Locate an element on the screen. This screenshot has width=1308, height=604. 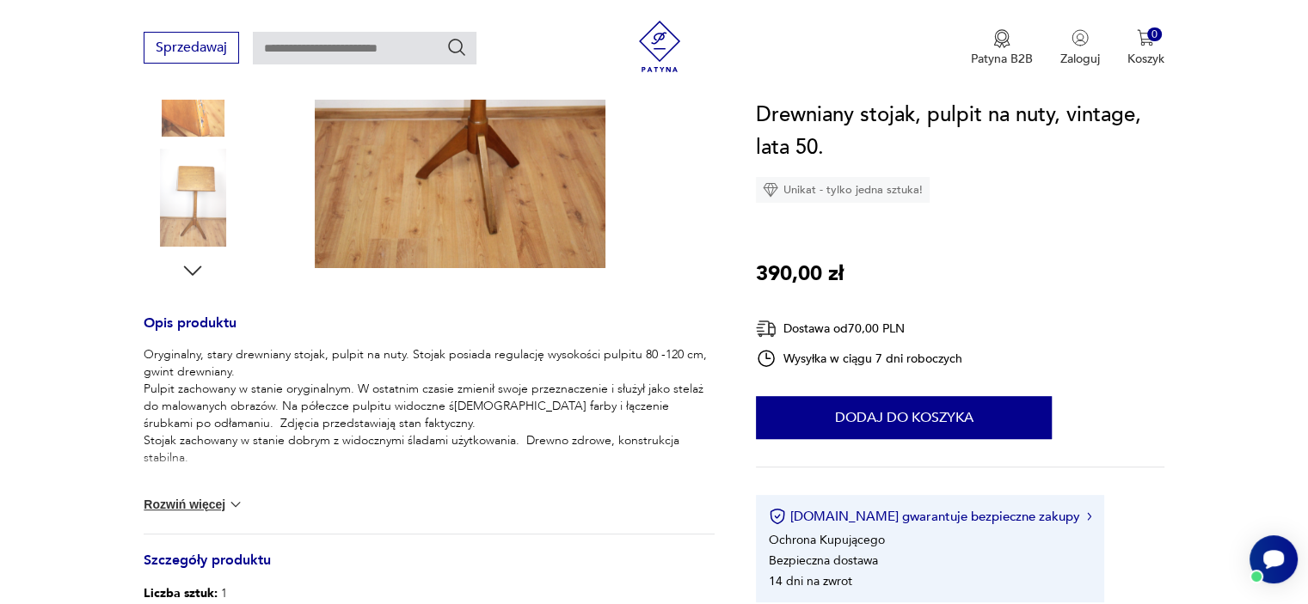
img: Ikona certyfikatu is located at coordinates (777, 517).